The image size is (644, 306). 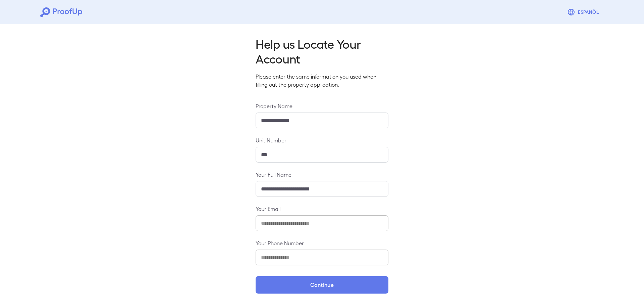 I want to click on p: Please enter the same information you used when filling out the property application., so click(x=322, y=81).